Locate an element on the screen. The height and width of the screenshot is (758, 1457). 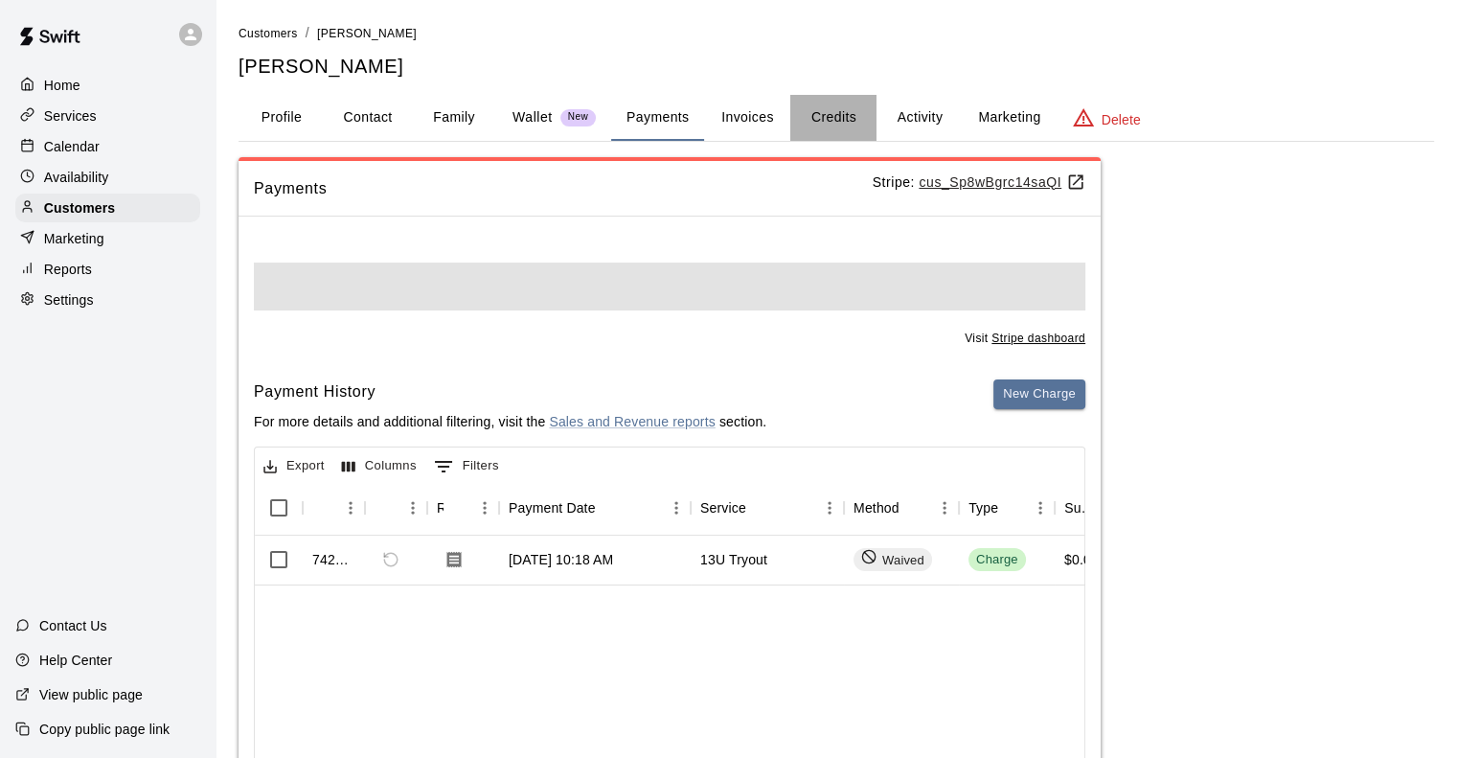
p: Marketing is located at coordinates (74, 239).